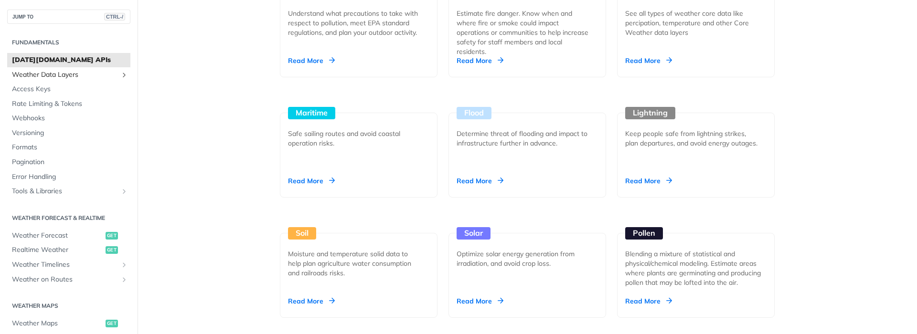 The width and height of the screenshot is (917, 334). Describe the element at coordinates (696, 268) in the screenshot. I see `div: Blending a mixture of statistical and physical/chemical modeling. Estimate areas where plants are...` at that location.